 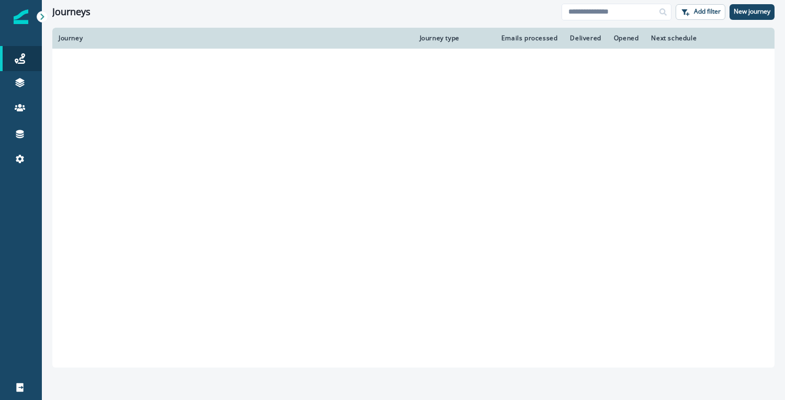 What do you see at coordinates (21, 17) in the screenshot?
I see `img: Inflection` at bounding box center [21, 17].